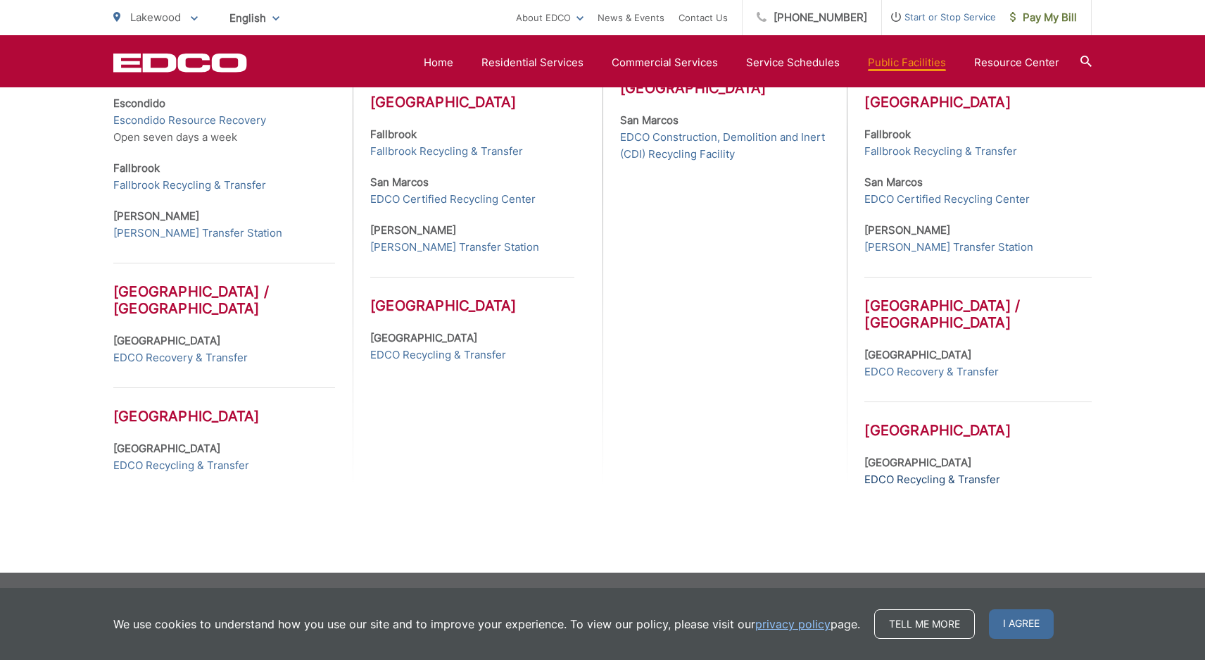  I want to click on a: Home, so click(439, 63).